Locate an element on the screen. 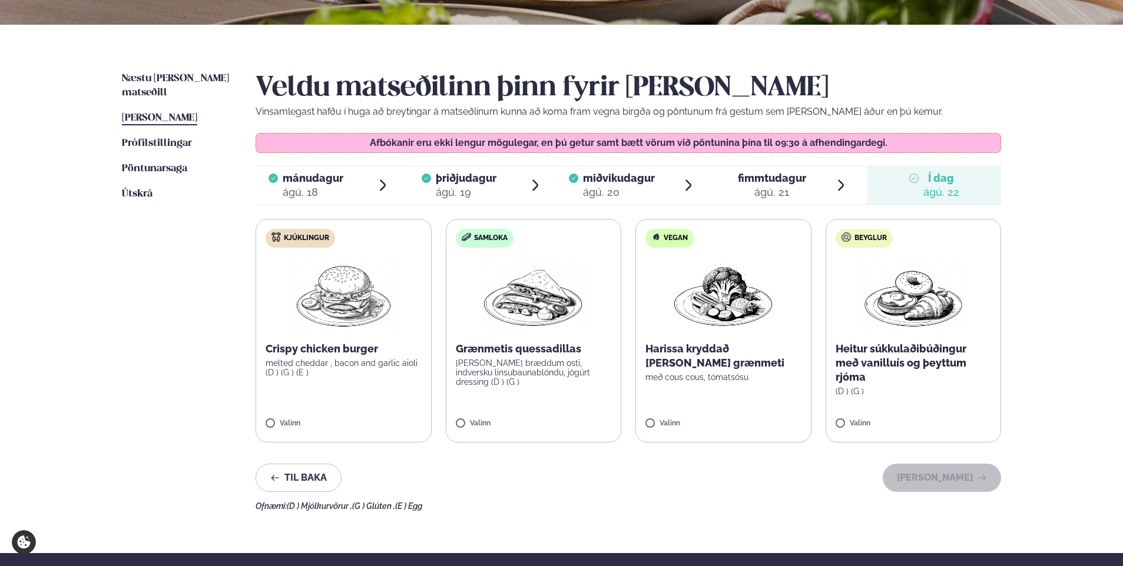 The image size is (1123, 566). button: Til baka is located at coordinates (299, 478).